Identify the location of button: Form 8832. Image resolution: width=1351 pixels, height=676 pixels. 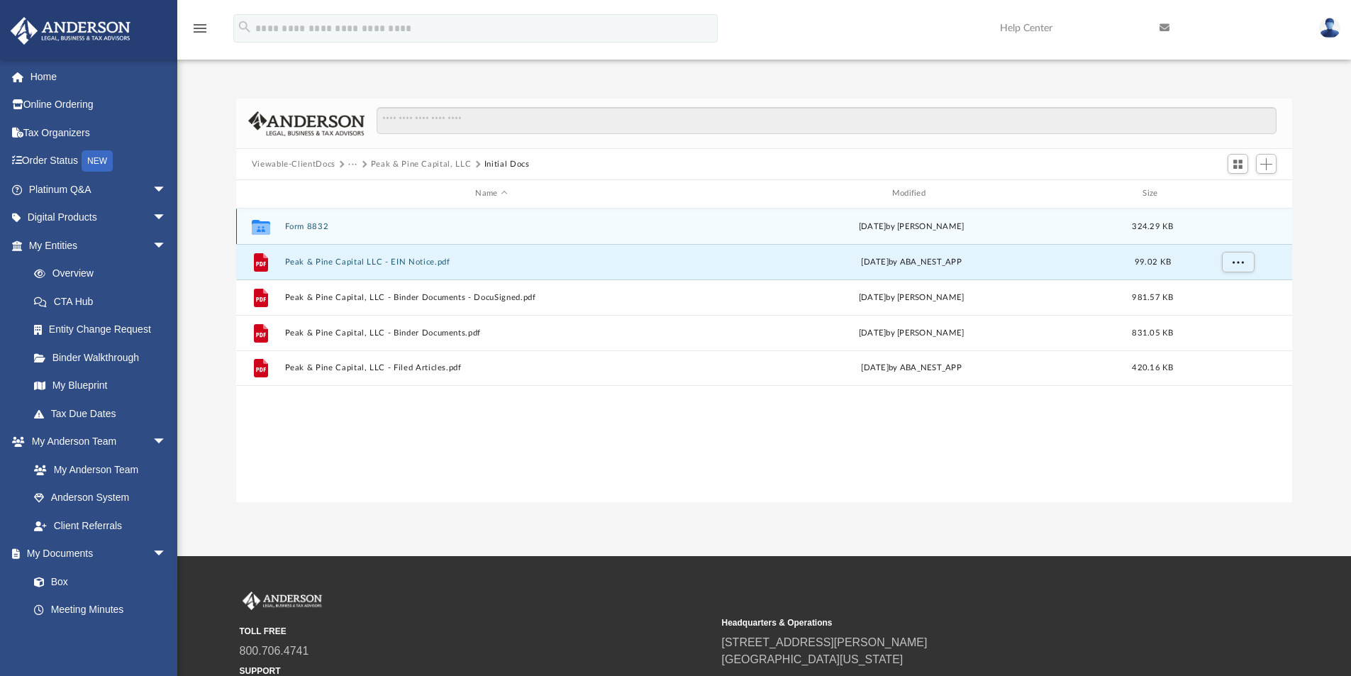
(491, 226).